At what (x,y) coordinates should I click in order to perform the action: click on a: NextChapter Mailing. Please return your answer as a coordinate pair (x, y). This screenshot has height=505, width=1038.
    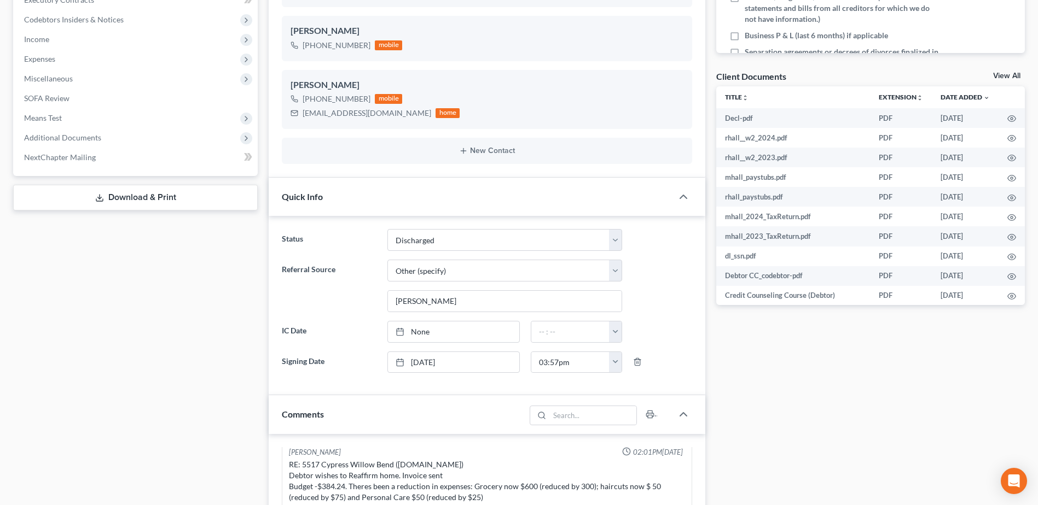
    Looking at the image, I should click on (136, 158).